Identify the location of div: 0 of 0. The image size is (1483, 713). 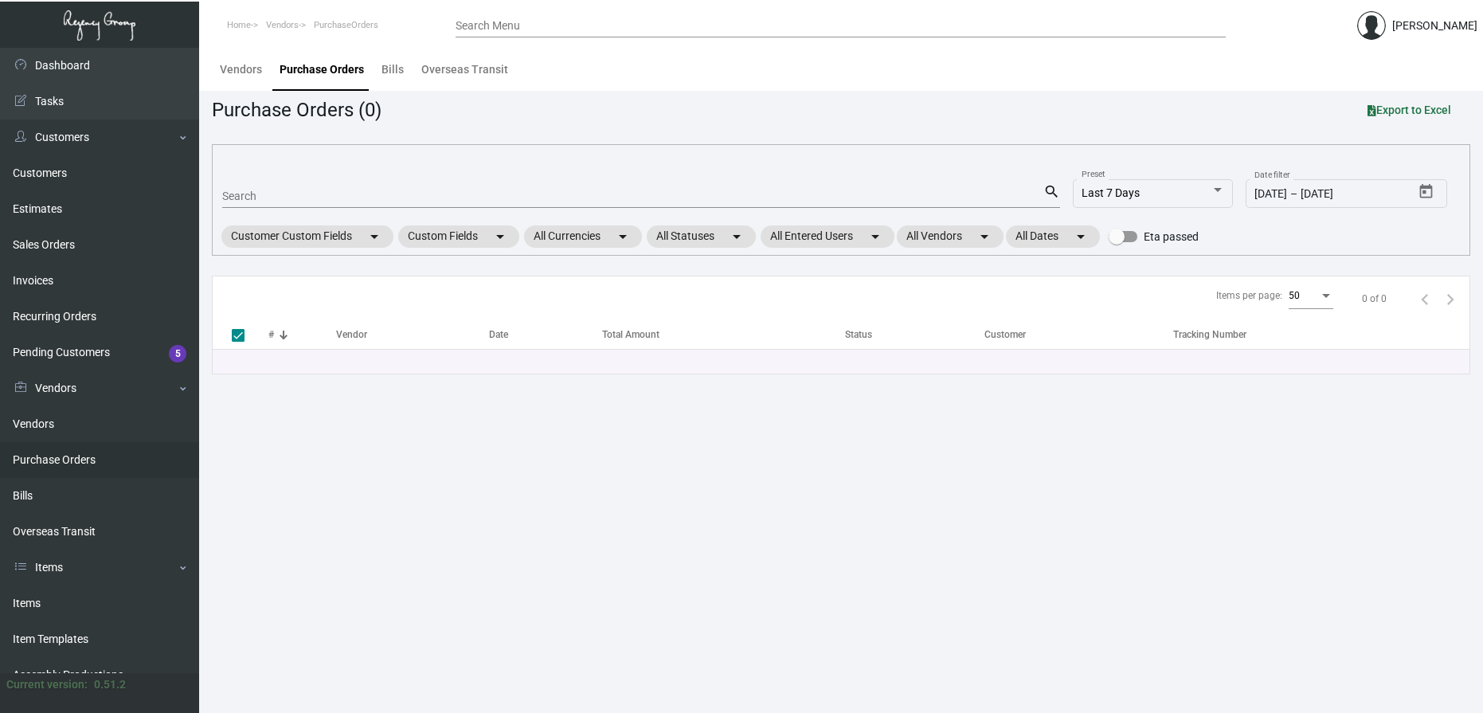
(1374, 299).